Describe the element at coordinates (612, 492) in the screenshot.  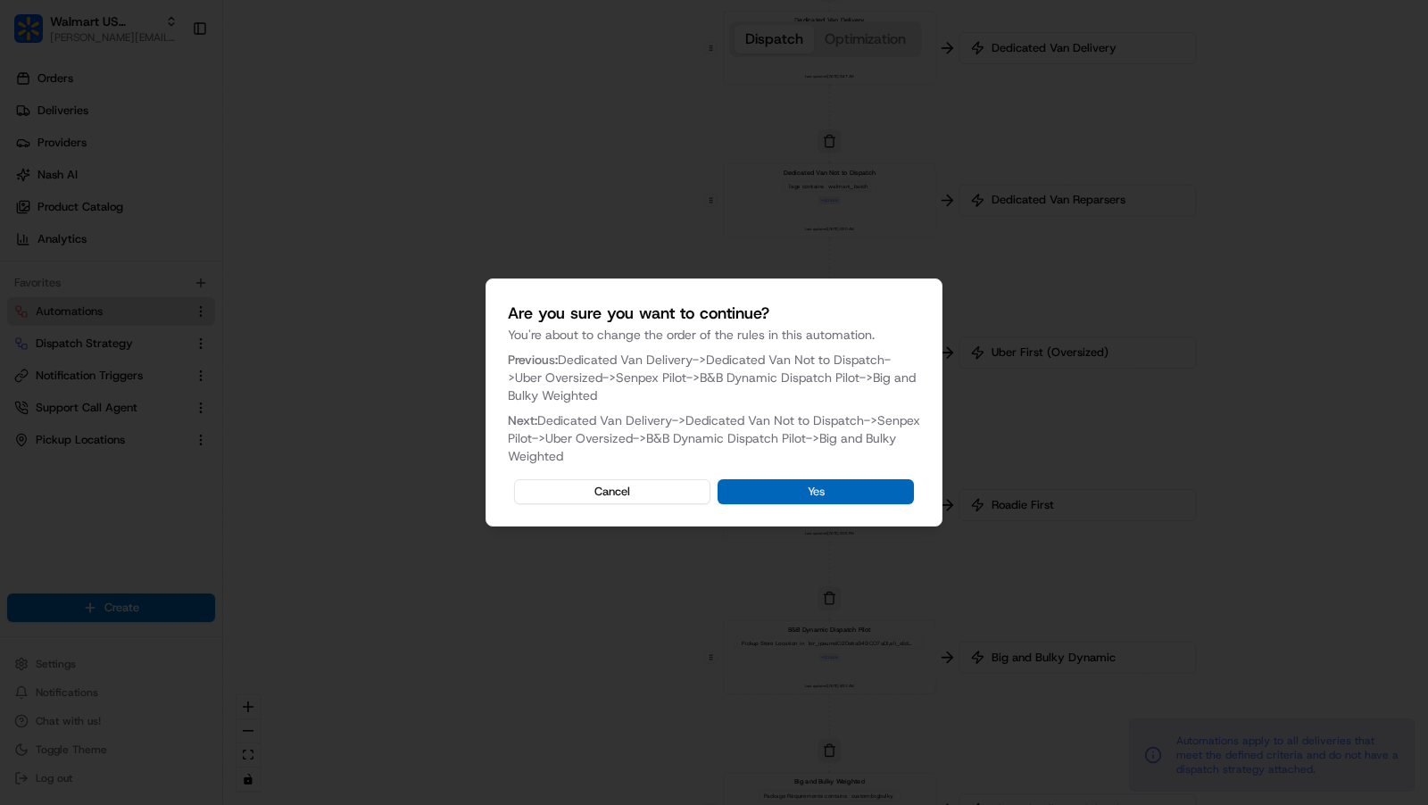
I see `button: Cancel` at that location.